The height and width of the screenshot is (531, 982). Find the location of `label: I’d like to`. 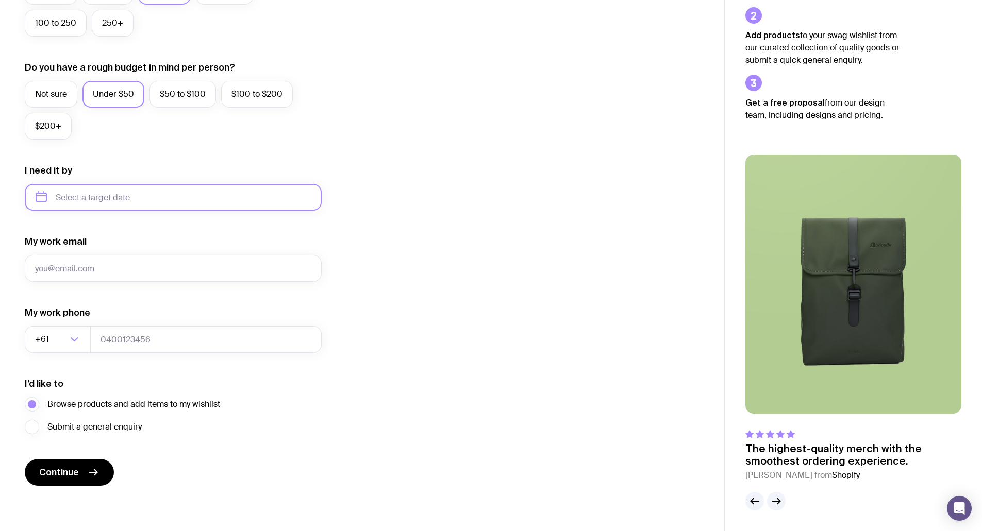

label: I’d like to is located at coordinates (44, 384).